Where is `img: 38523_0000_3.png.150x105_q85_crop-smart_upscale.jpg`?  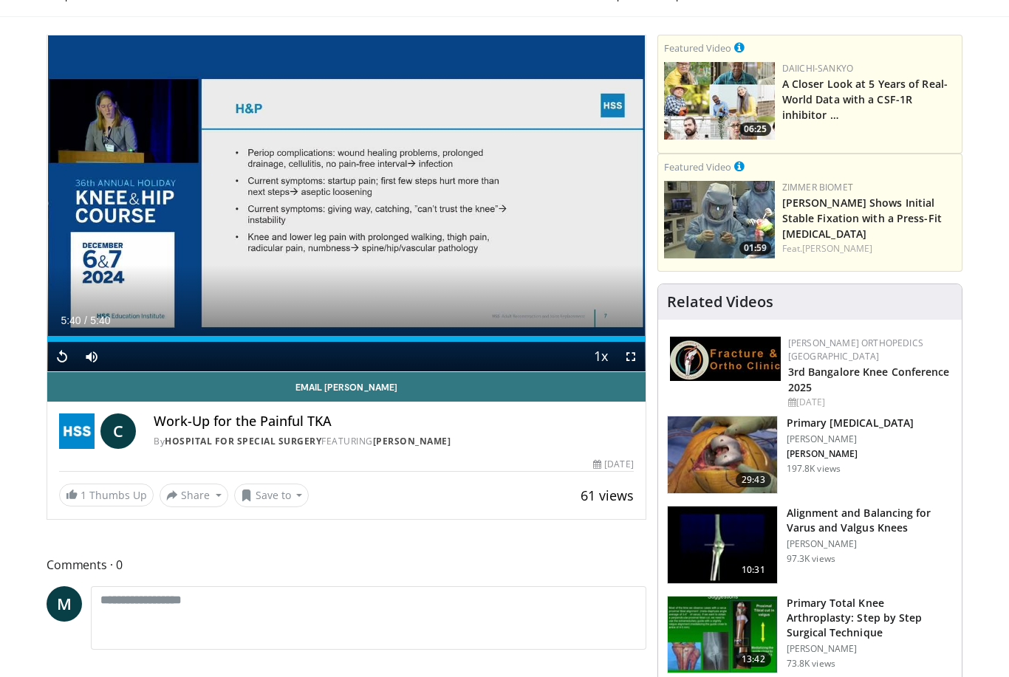 img: 38523_0000_3.png.150x105_q85_crop-smart_upscale.jpg is located at coordinates (722, 545).